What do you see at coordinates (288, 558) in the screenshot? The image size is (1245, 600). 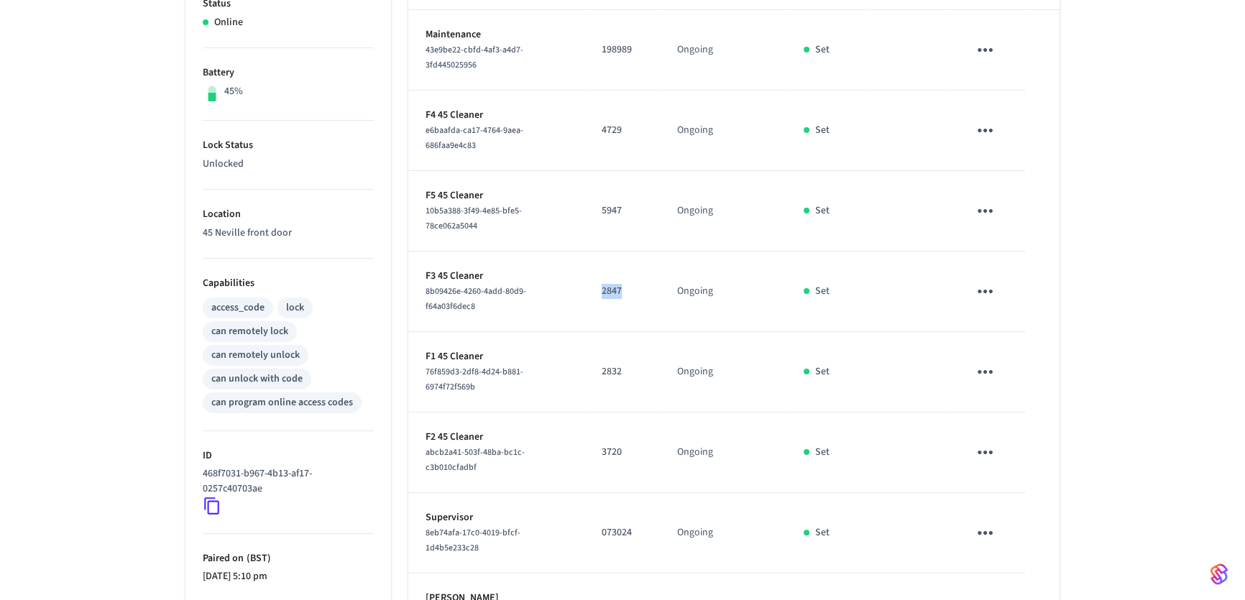 I see `p: Paired on` at bounding box center [288, 558].